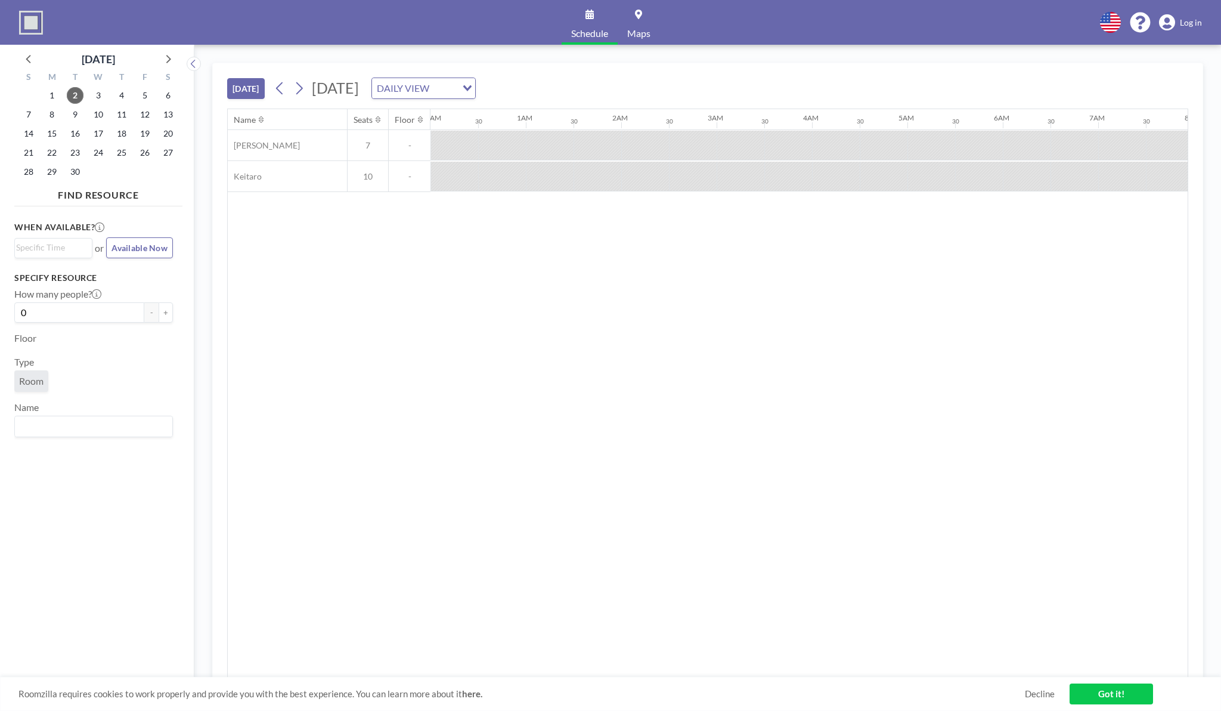 This screenshot has width=1221, height=711. Describe the element at coordinates (98, 134) in the screenshot. I see `span: Wednesday, September 17, 2025` at that location.